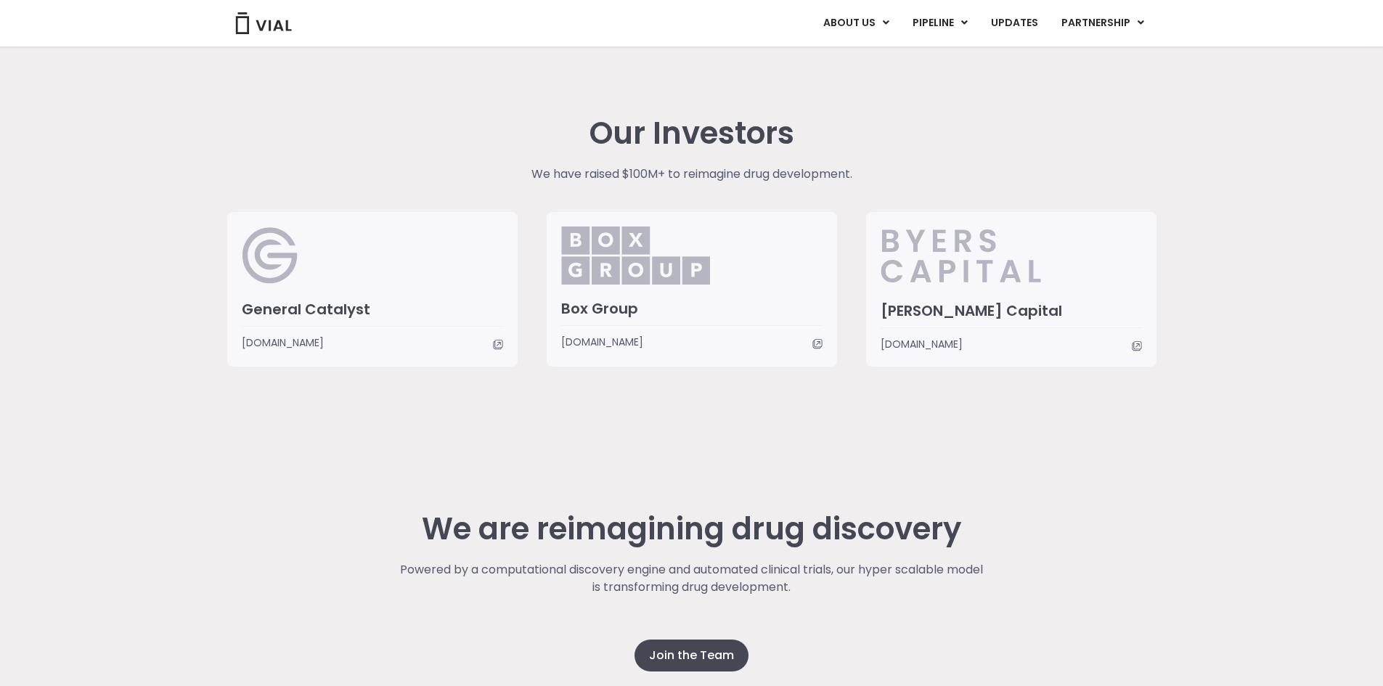  I want to click on h3: General Catalyst, so click(372, 309).